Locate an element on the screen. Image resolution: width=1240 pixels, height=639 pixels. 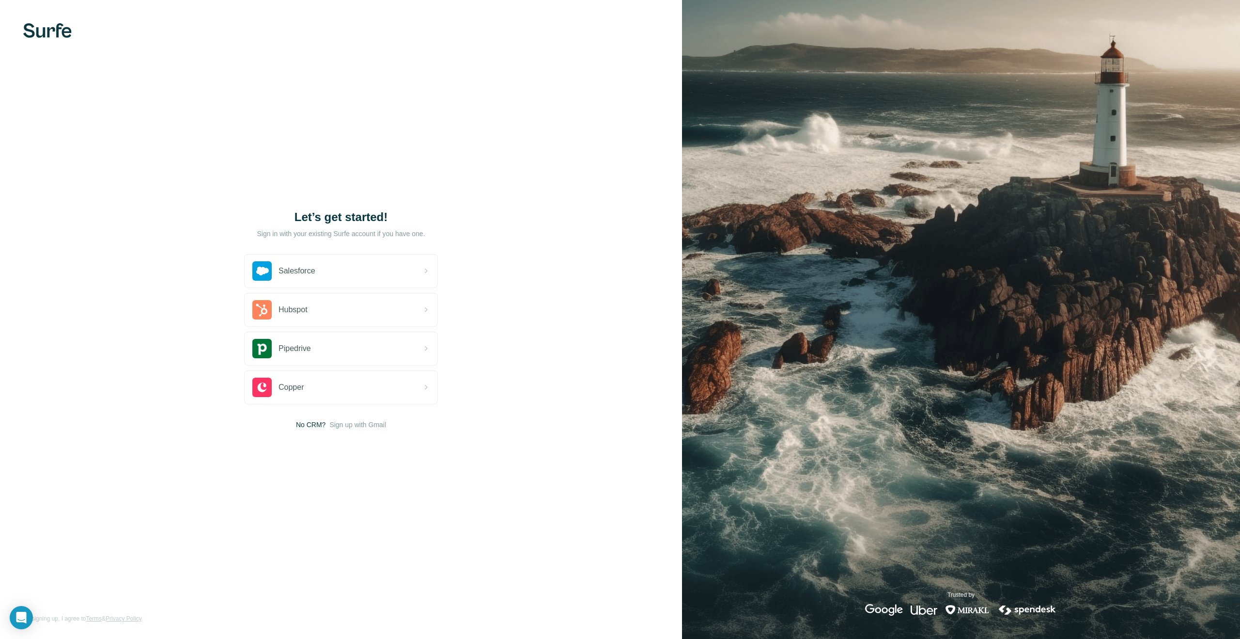
img: copper's logo is located at coordinates (262, 387).